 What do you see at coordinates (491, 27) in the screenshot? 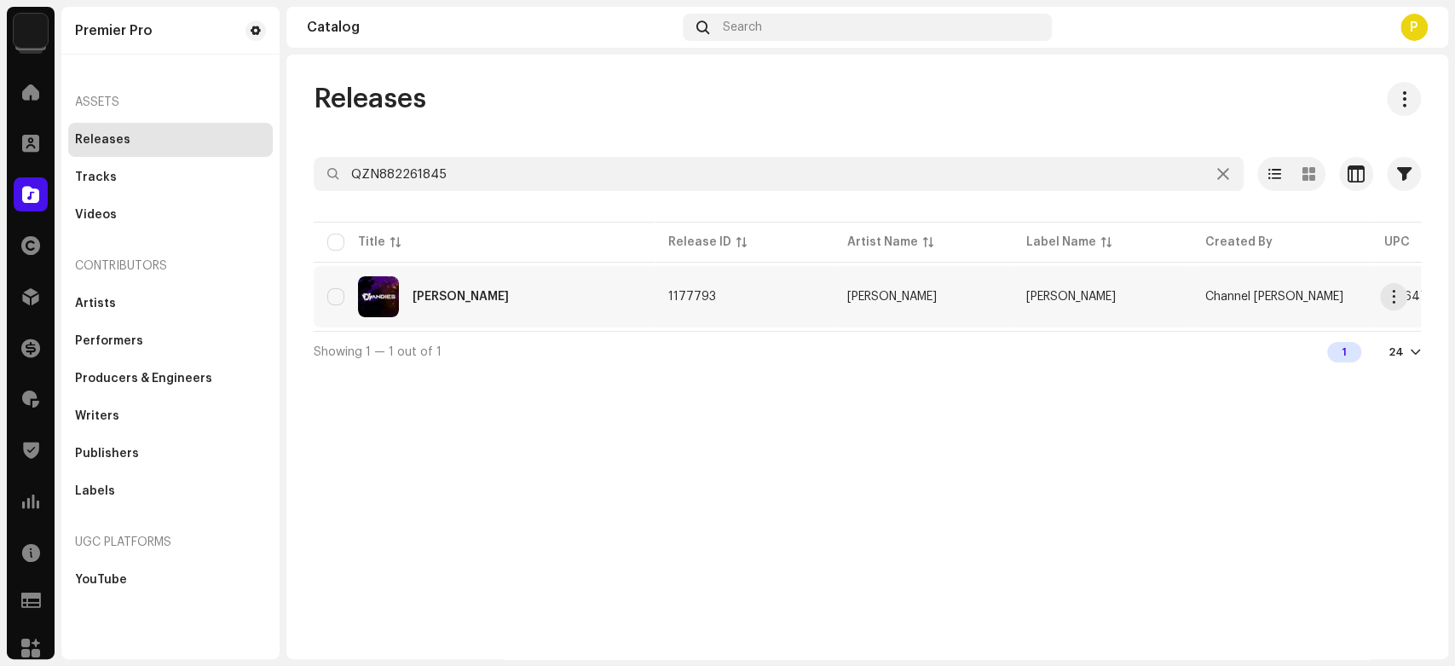
I see `div: Catalog` at bounding box center [491, 27].